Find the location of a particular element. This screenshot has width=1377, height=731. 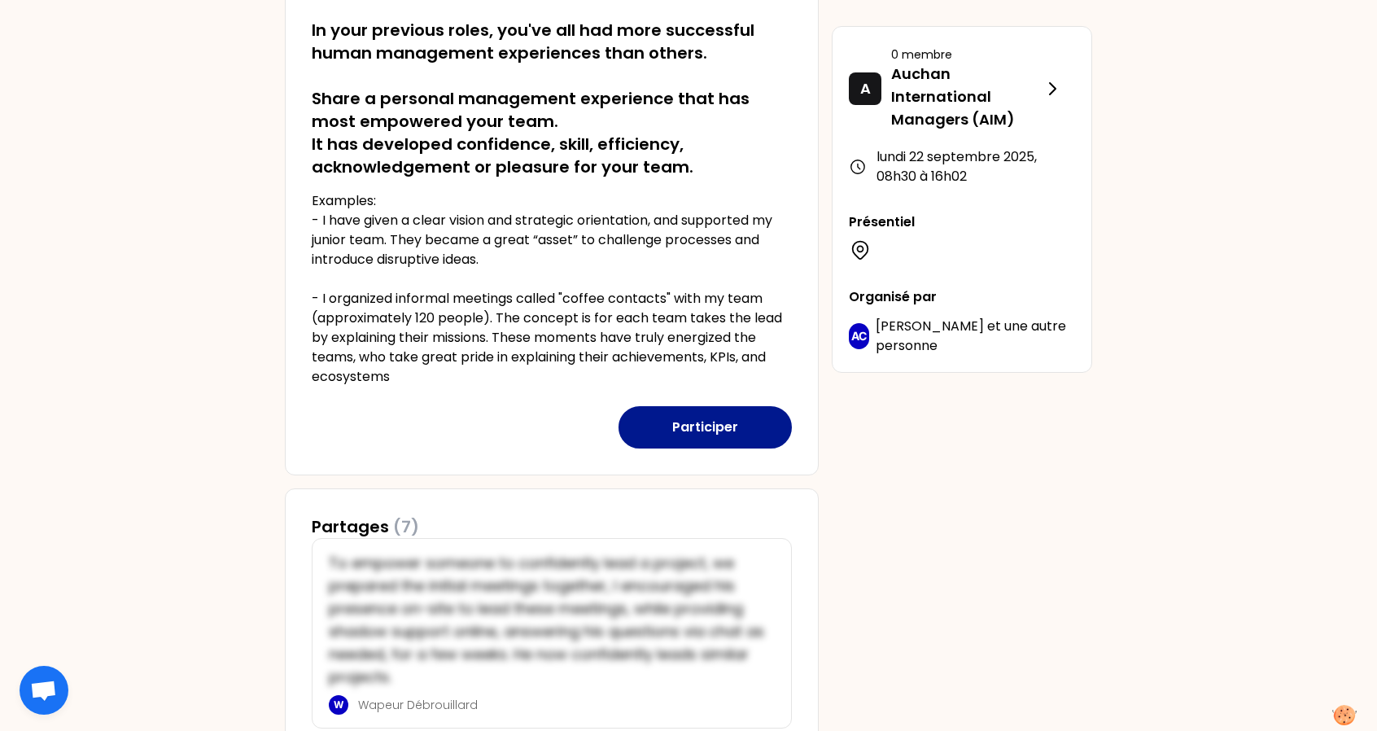

p: Auchan International Managers (AIM) is located at coordinates (967, 97).